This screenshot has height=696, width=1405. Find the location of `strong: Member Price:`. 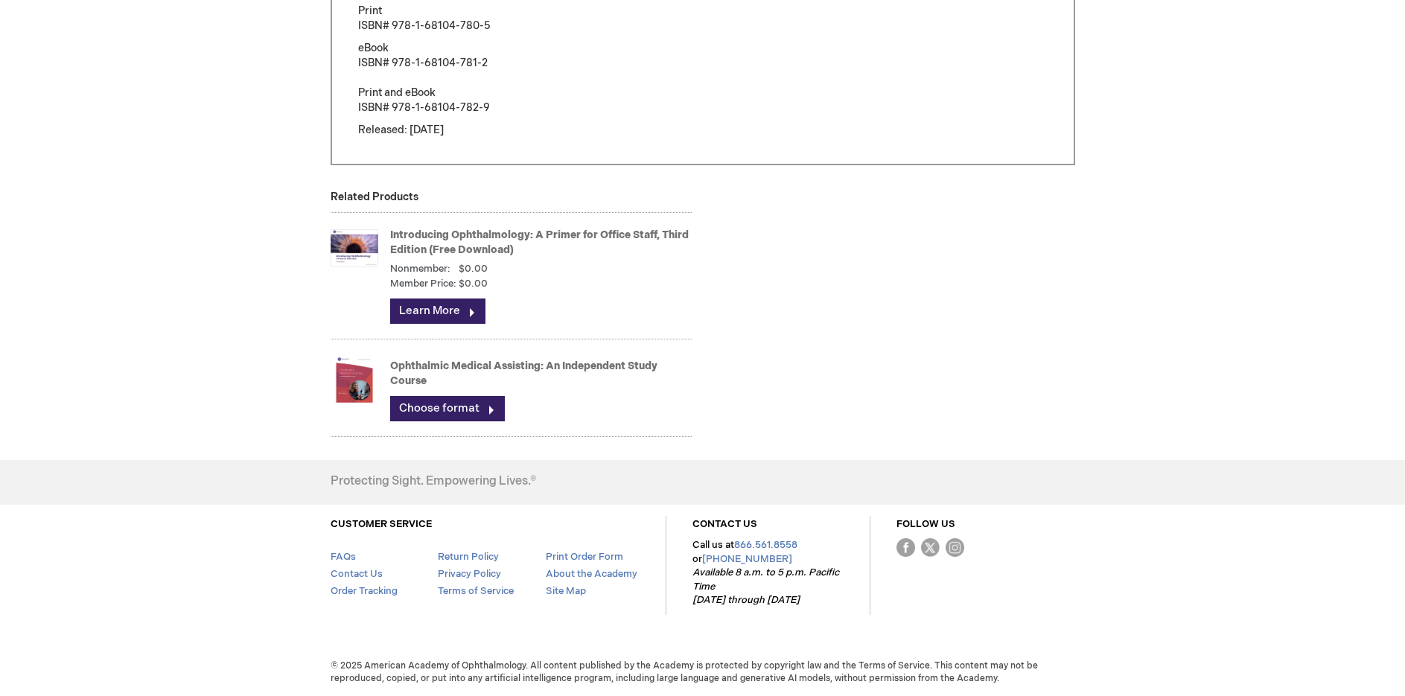

strong: Member Price: is located at coordinates (423, 284).